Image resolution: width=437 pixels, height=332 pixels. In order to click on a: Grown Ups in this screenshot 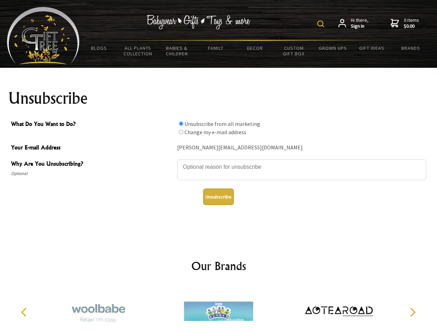, I will do `click(333, 48)`.